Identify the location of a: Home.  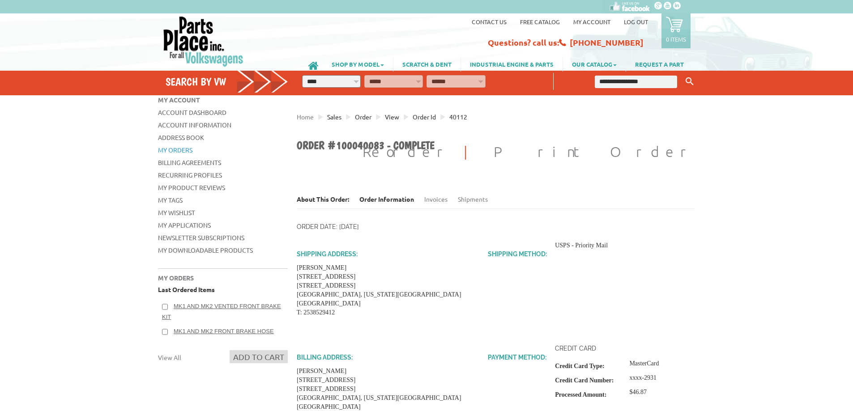
(305, 117).